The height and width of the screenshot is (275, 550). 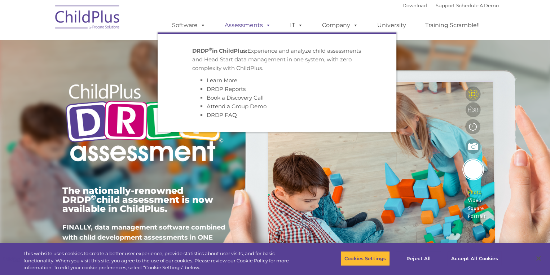 What do you see at coordinates (297, 25) in the screenshot?
I see `a: IT` at bounding box center [297, 25].